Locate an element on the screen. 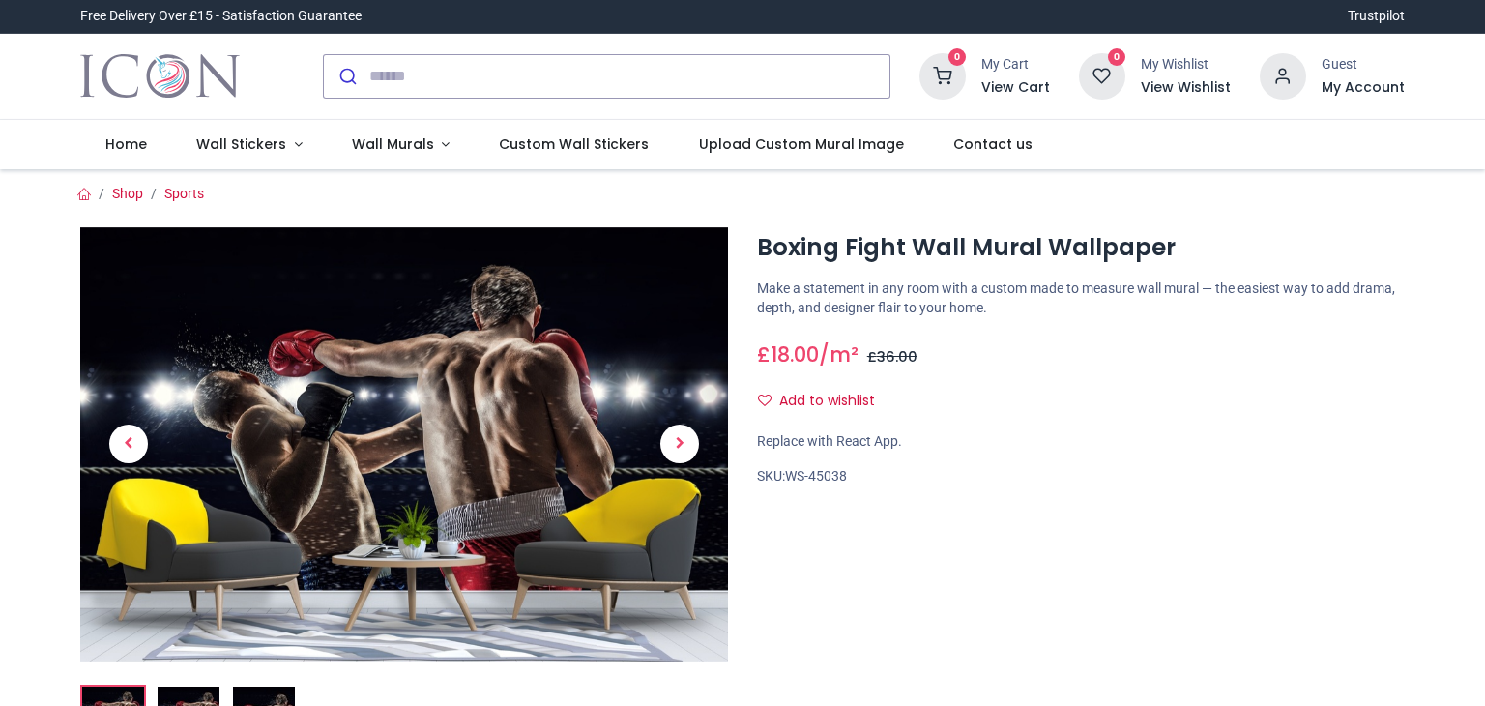 This screenshot has height=706, width=1485. img: Icon Wall Stickers is located at coordinates (159, 76).